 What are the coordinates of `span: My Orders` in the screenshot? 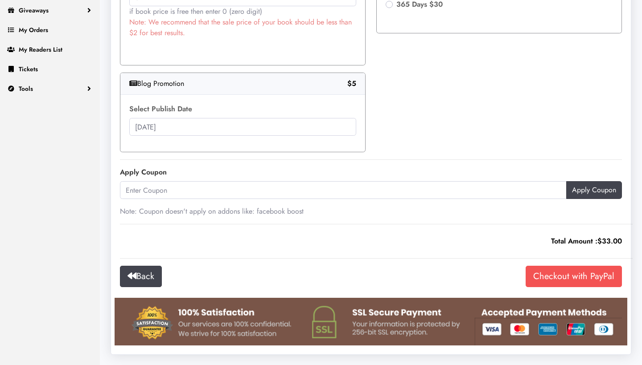 It's located at (33, 30).